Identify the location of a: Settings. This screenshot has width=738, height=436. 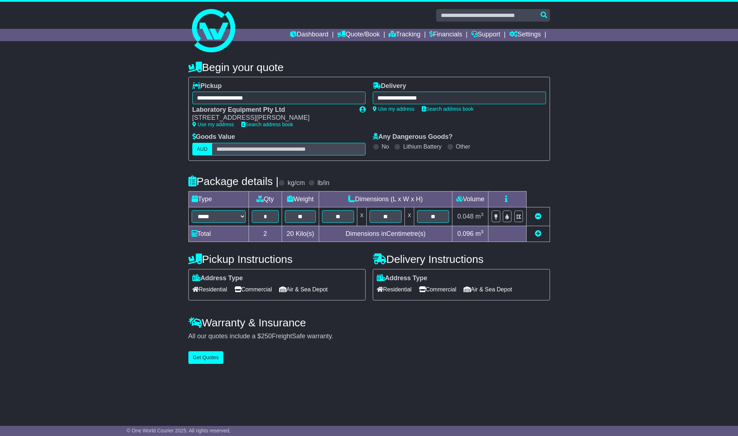
(525, 35).